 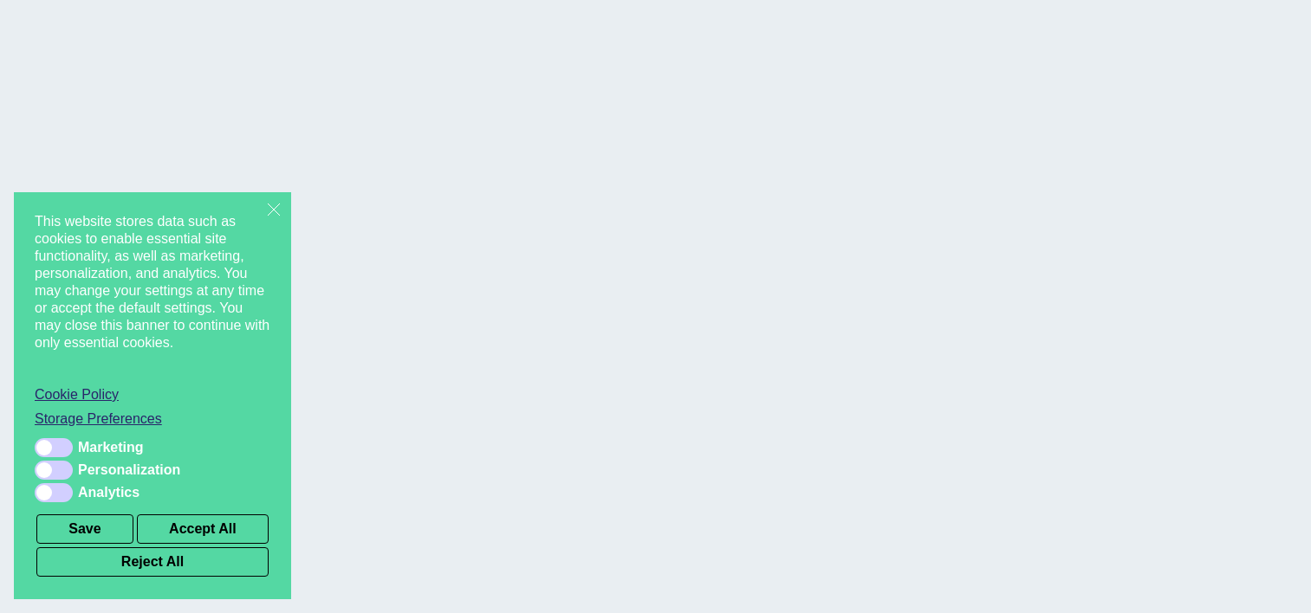 I want to click on button: Reject All, so click(x=152, y=562).